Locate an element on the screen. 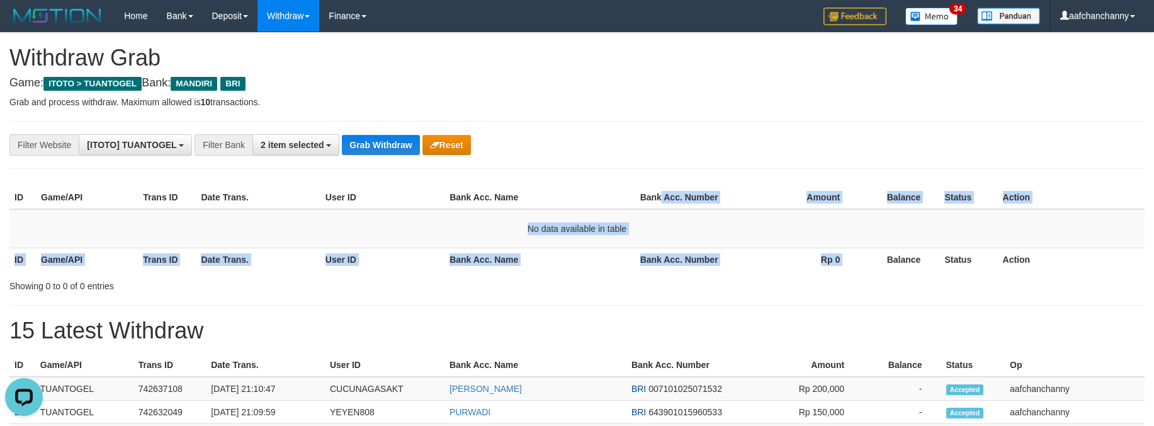  button: 2 item selected is located at coordinates (296, 145).